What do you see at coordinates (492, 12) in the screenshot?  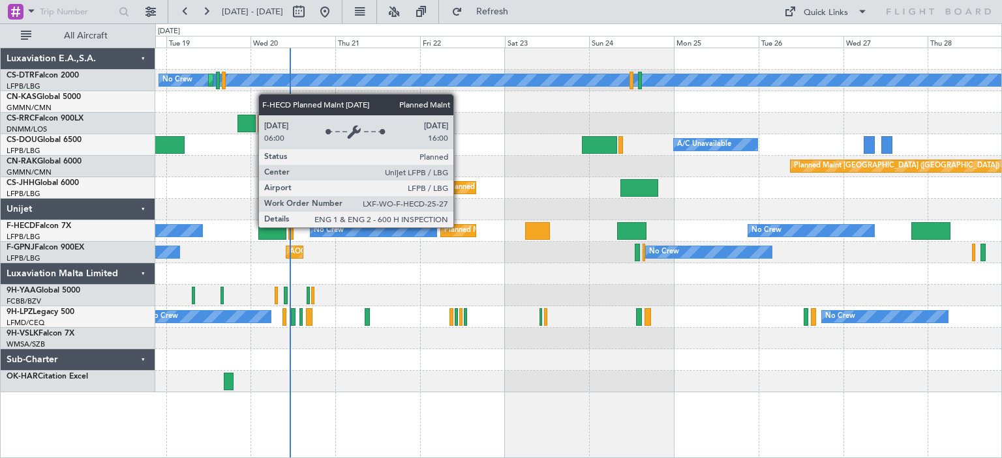 I see `span: Refresh` at bounding box center [492, 12].